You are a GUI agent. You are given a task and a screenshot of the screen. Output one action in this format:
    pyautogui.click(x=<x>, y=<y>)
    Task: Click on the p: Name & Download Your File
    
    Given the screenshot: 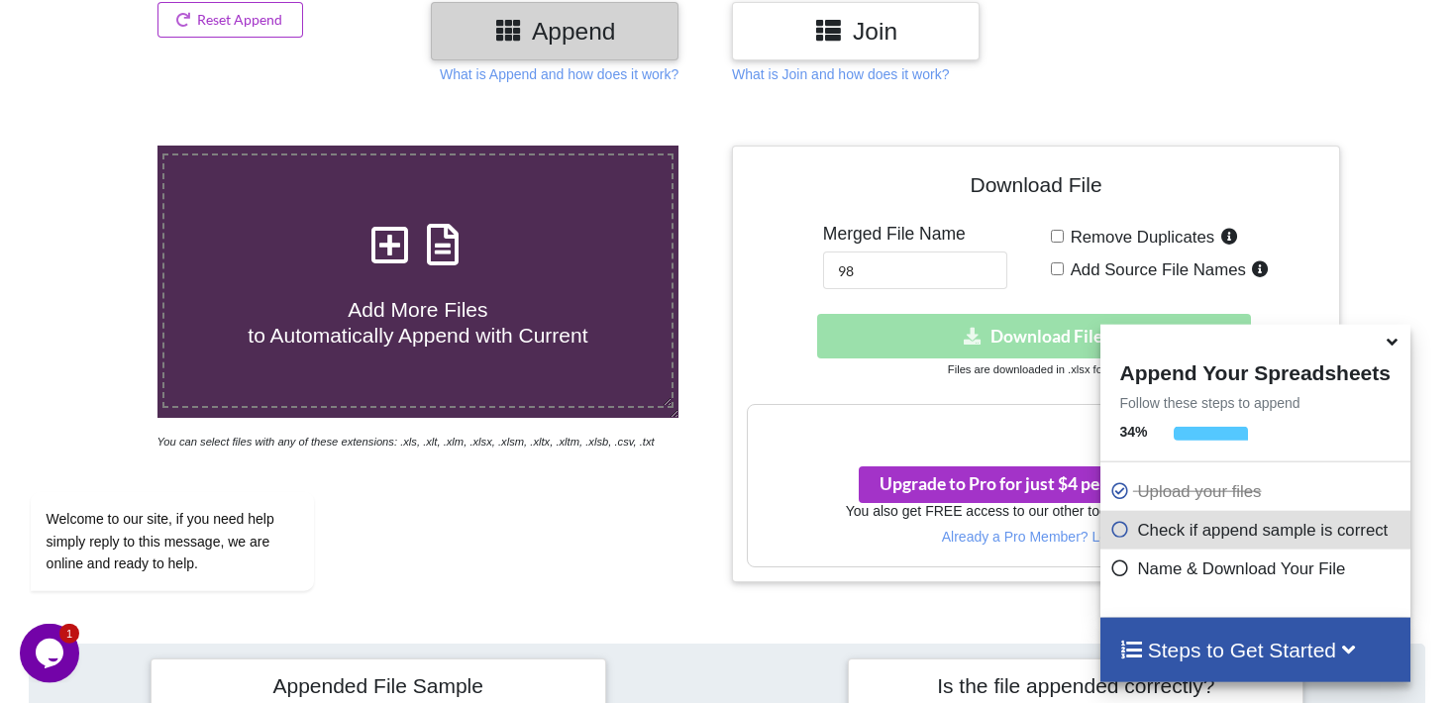 What is the action you would take?
    pyautogui.click(x=1257, y=568)
    